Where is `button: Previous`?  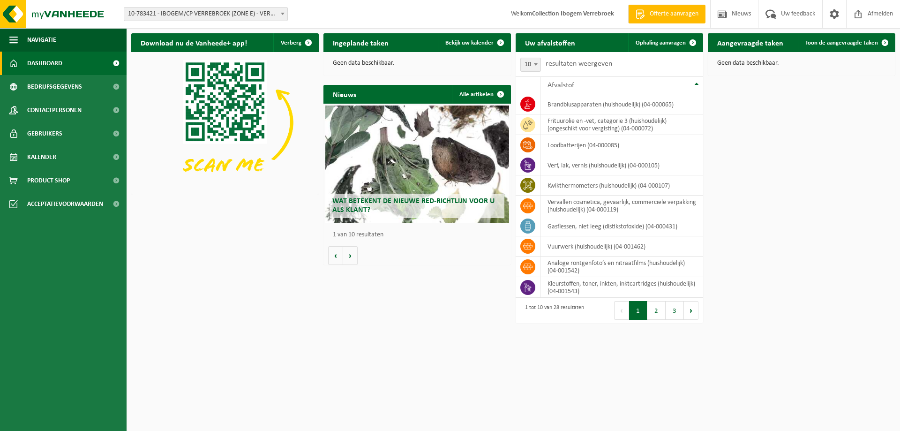
button: Previous is located at coordinates (621, 310).